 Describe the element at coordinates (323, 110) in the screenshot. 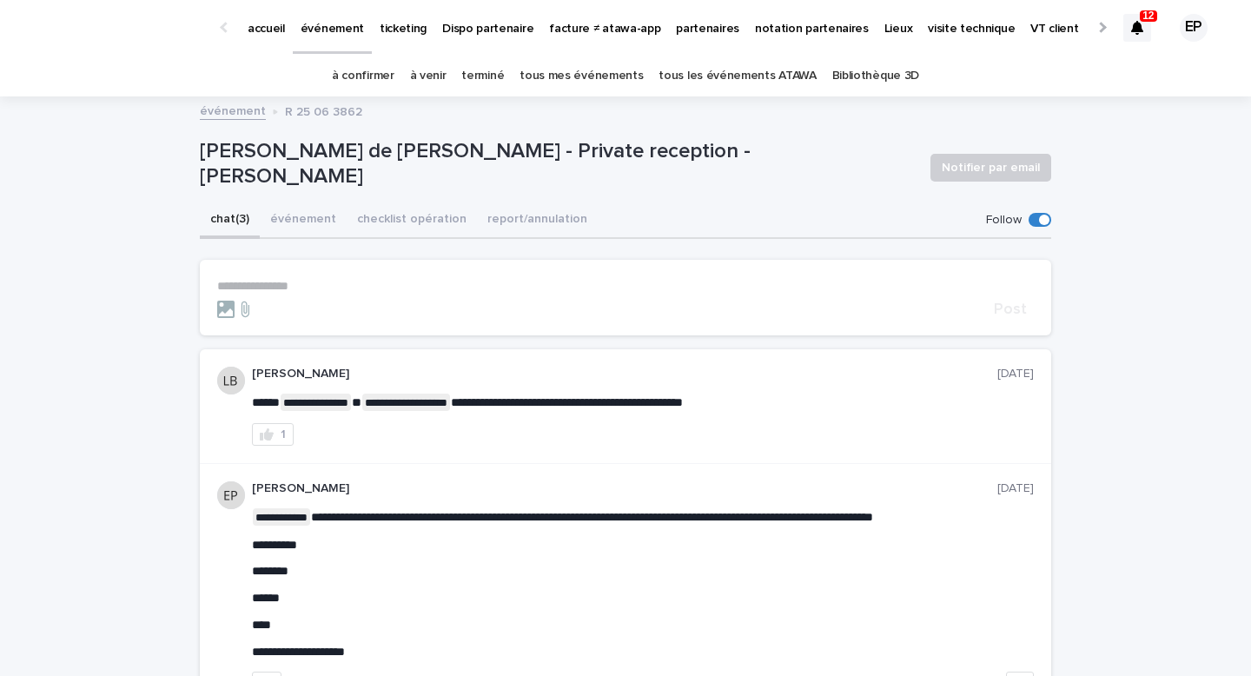

I see `p: R 25 06 3862` at that location.